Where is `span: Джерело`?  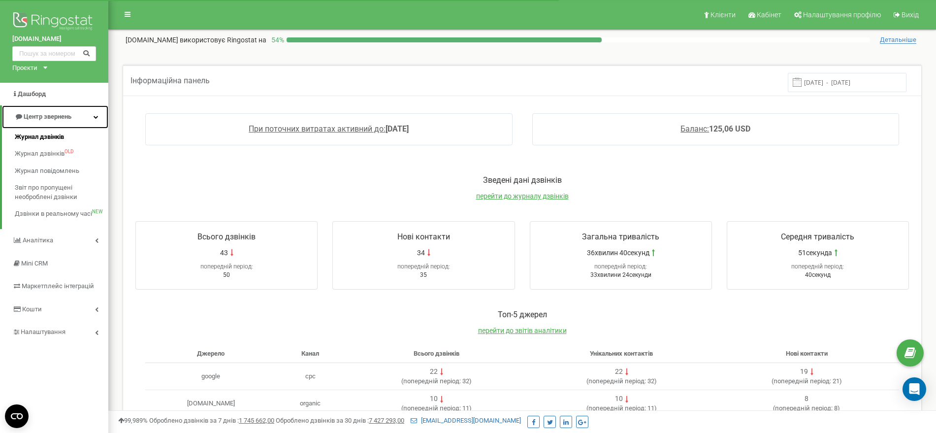 span: Джерело is located at coordinates (211, 353).